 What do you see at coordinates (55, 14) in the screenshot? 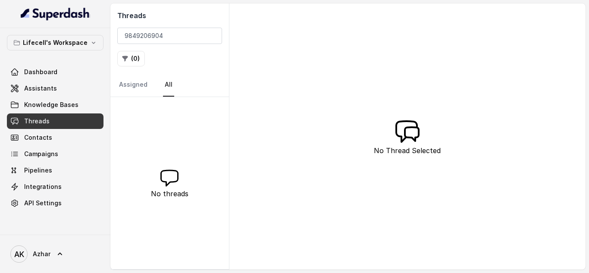
I see `img: light.svg` at bounding box center [55, 14].